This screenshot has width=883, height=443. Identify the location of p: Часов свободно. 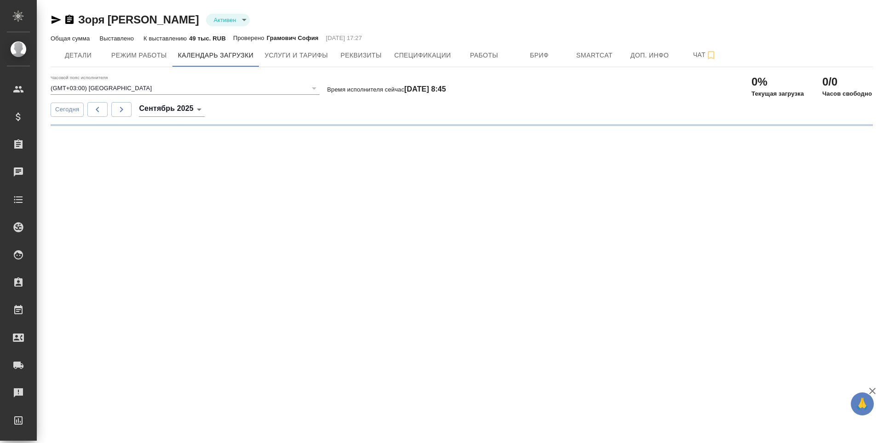
(847, 94).